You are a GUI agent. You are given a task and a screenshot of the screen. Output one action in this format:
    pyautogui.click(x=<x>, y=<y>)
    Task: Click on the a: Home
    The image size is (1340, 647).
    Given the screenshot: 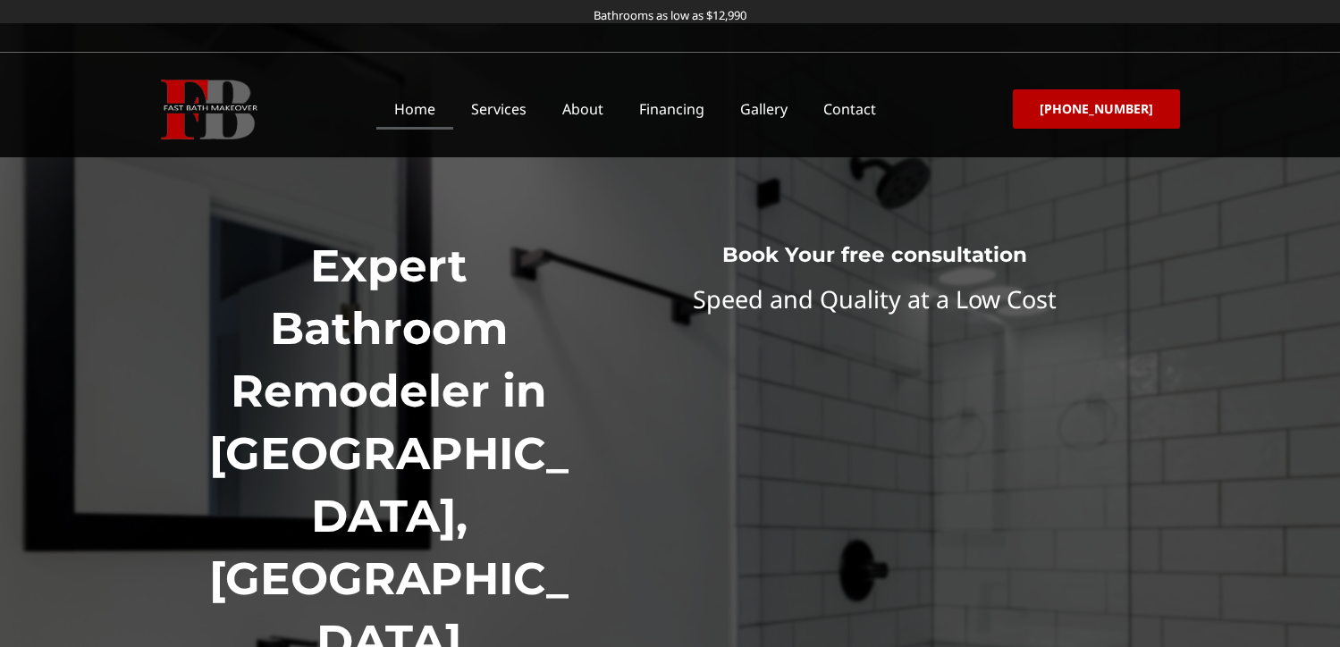 What is the action you would take?
    pyautogui.click(x=415, y=109)
    